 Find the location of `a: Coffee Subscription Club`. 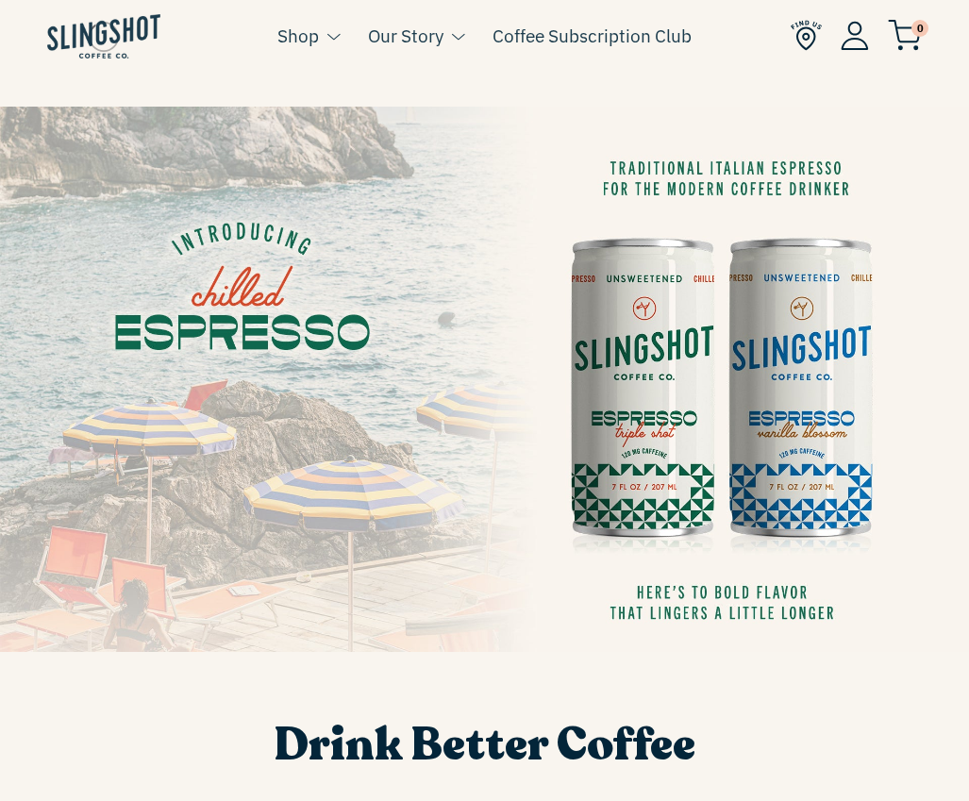

a: Coffee Subscription Club is located at coordinates (592, 36).